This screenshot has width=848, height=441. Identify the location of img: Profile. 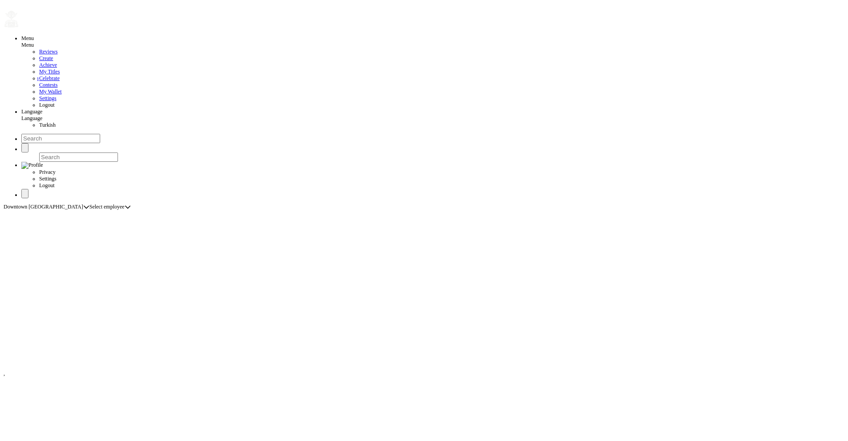
(32, 166).